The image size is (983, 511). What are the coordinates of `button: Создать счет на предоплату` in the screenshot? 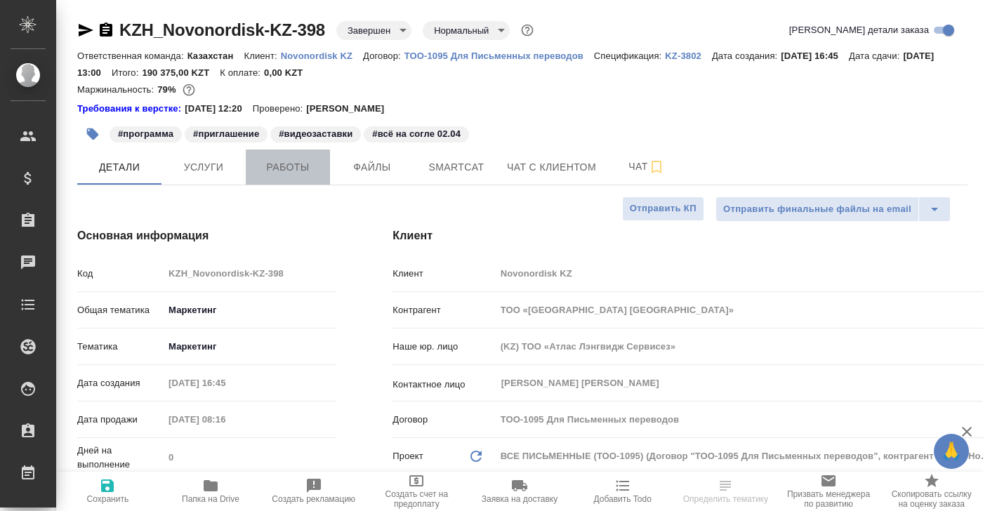 It's located at (416, 491).